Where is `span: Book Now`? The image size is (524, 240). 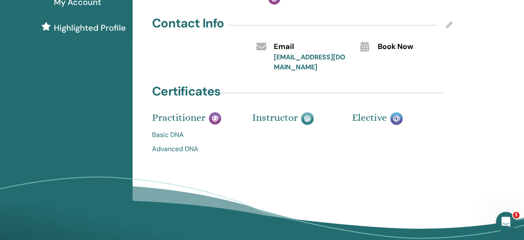
span: Book Now is located at coordinates (396, 47).